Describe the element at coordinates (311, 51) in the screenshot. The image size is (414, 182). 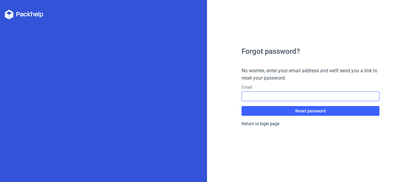
I see `h1: Forgot password?` at that location.